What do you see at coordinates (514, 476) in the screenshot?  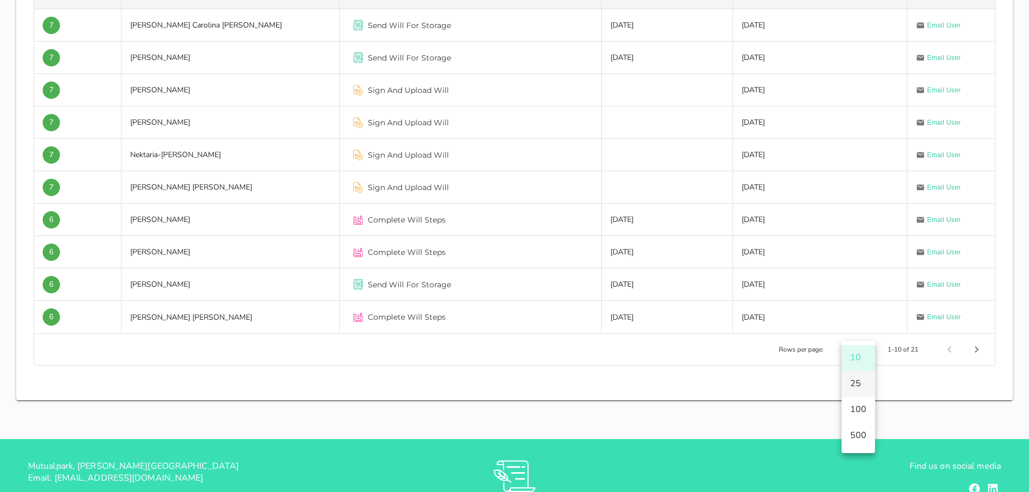 I see `img: RVs0sauIwKhMoGR03FLGkjXSOVwkZRnQsltkF0QxpTsornXsmh1o7vbL94pqF3d8sZvAAAAAElFTkSuQmCC` at bounding box center [514, 476].